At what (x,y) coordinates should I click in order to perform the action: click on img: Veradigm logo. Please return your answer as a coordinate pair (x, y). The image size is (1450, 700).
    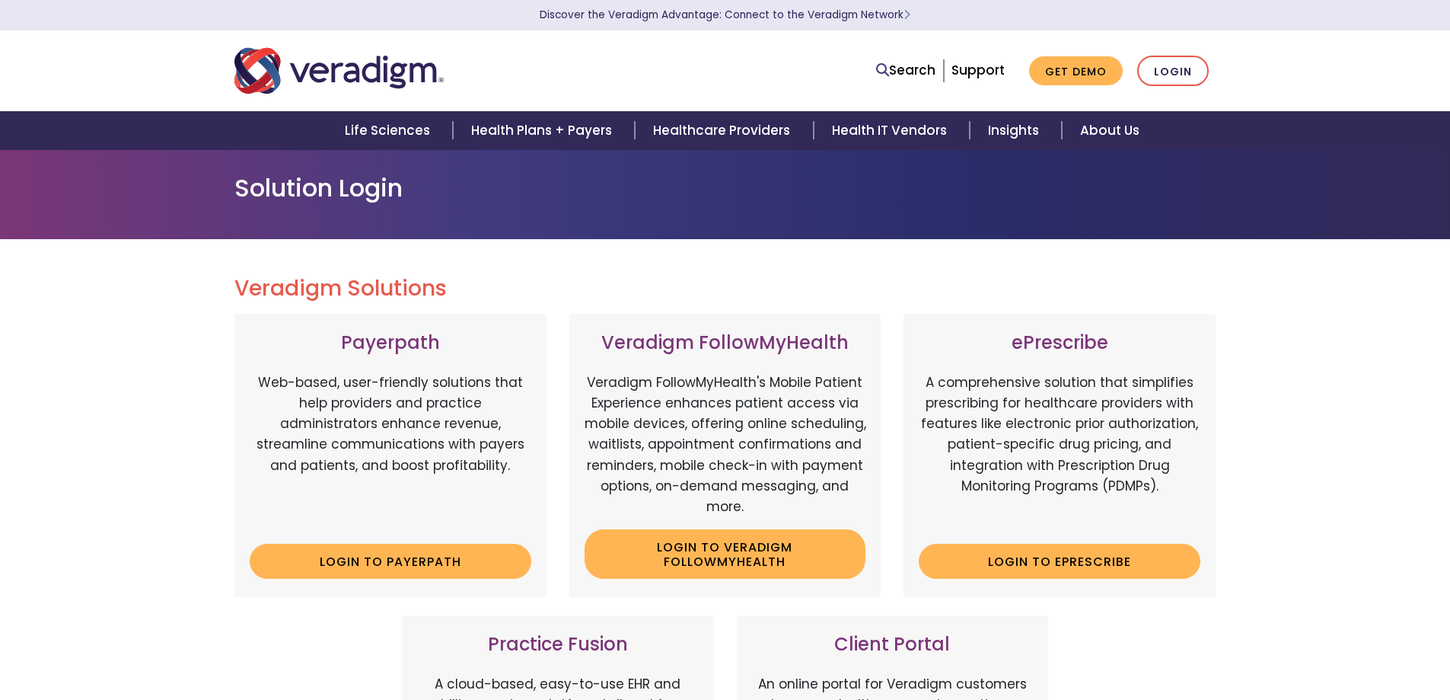
    Looking at the image, I should click on (339, 71).